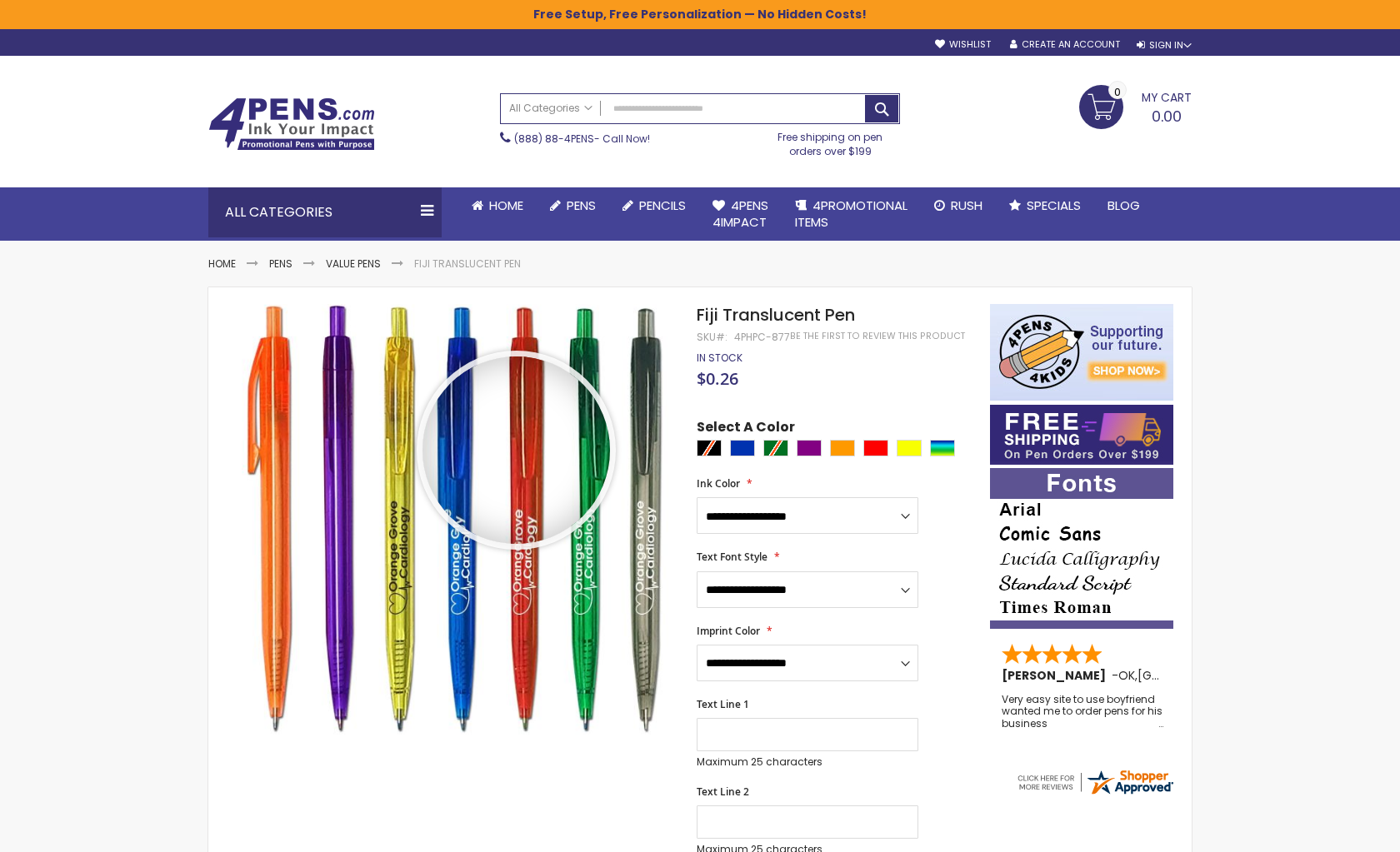 The width and height of the screenshot is (1400, 852). What do you see at coordinates (1123, 205) in the screenshot?
I see `span: Blog` at bounding box center [1123, 205].